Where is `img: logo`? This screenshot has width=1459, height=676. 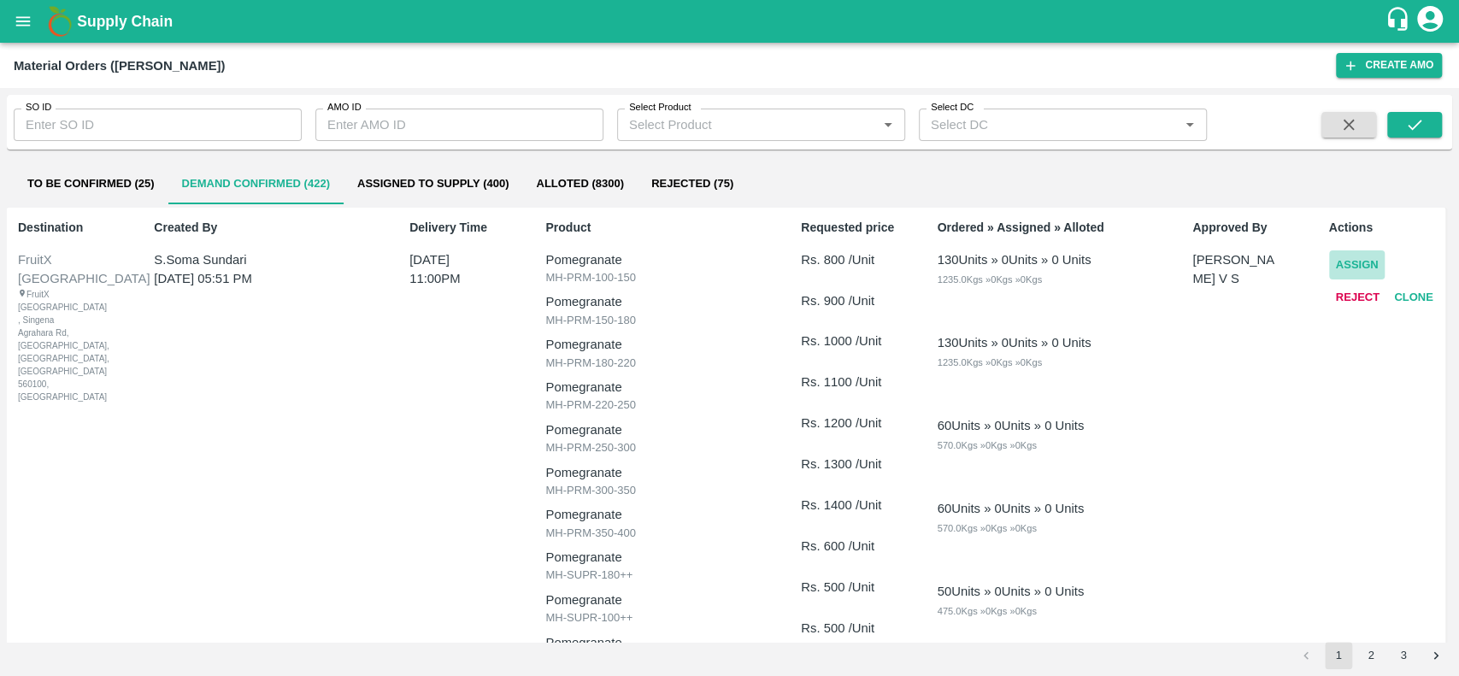
img: logo is located at coordinates (60, 21).